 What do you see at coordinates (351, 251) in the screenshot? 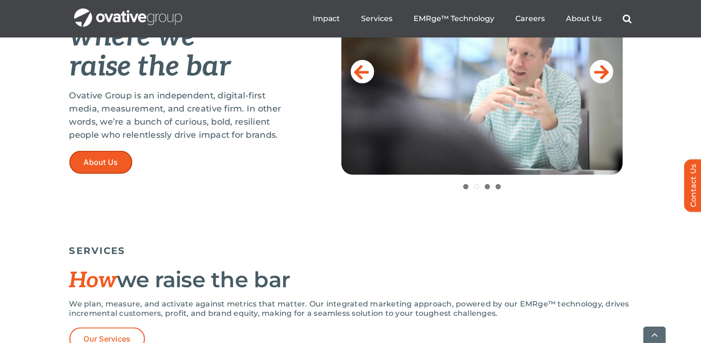
I see `h5: SERVICES` at bounding box center [351, 251].